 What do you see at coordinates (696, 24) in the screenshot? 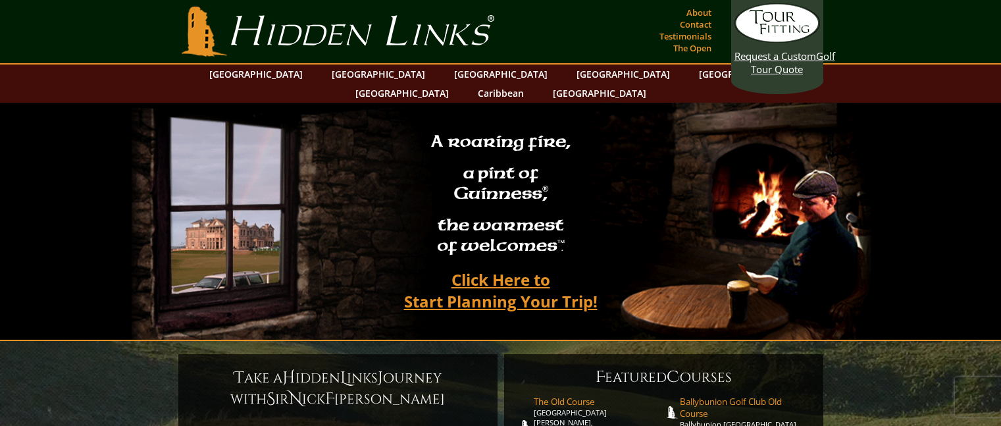
I see `a: Contact` at bounding box center [696, 24].